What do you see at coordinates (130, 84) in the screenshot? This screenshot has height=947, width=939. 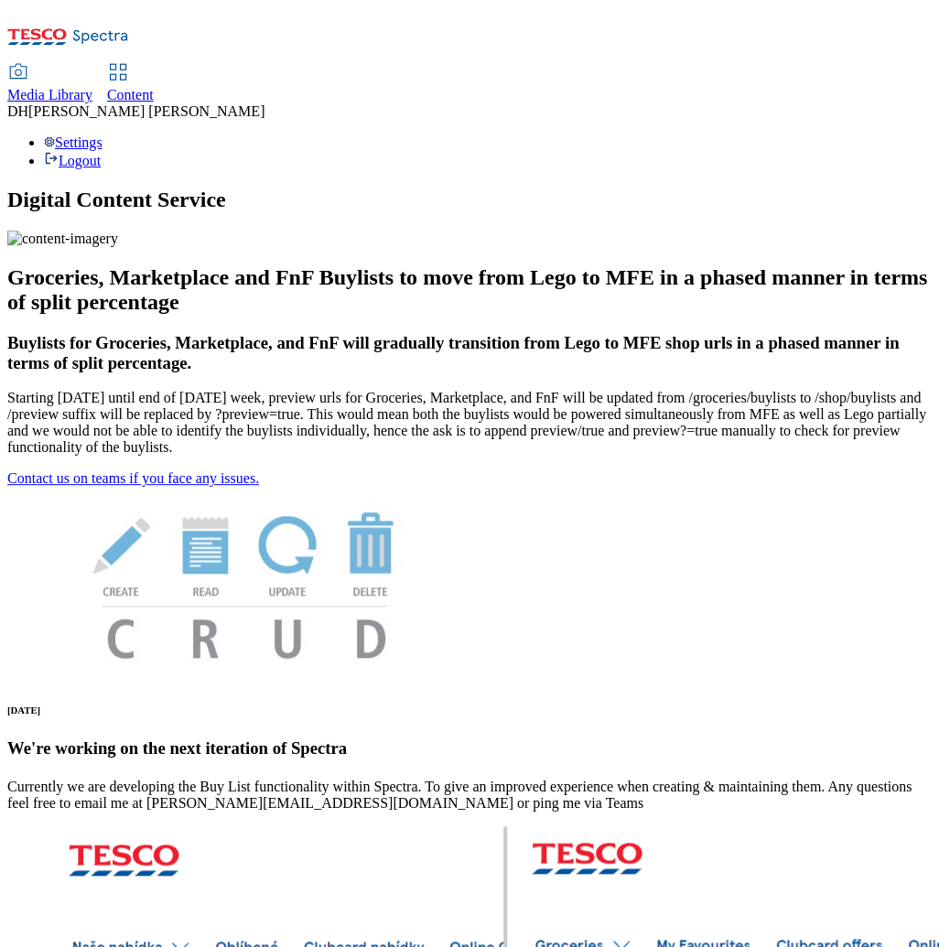 I see `a: Content` at bounding box center [130, 84].